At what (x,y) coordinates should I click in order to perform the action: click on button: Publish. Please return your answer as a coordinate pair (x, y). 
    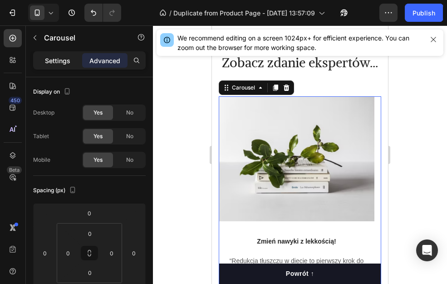
    Looking at the image, I should click on (424, 13).